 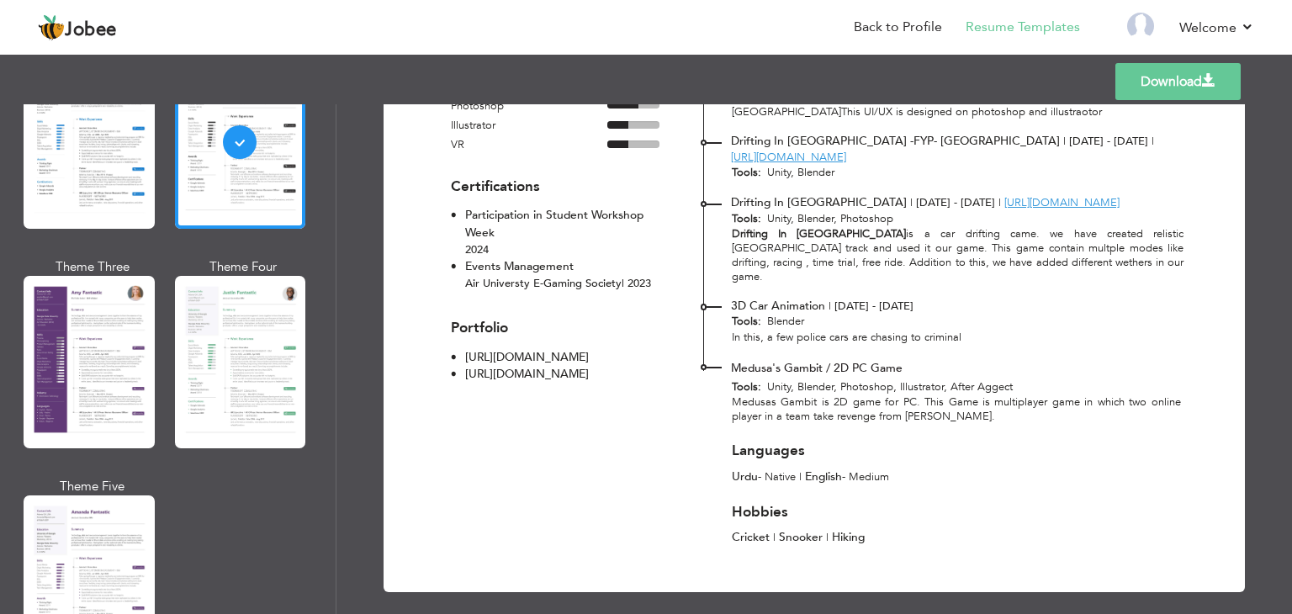 What do you see at coordinates (824, 476) in the screenshot?
I see `span: English` at bounding box center [824, 476].